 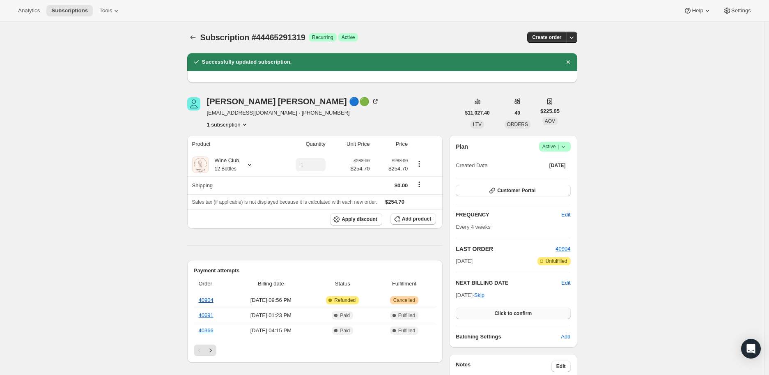 I want to click on th: Shipping, so click(x=230, y=185).